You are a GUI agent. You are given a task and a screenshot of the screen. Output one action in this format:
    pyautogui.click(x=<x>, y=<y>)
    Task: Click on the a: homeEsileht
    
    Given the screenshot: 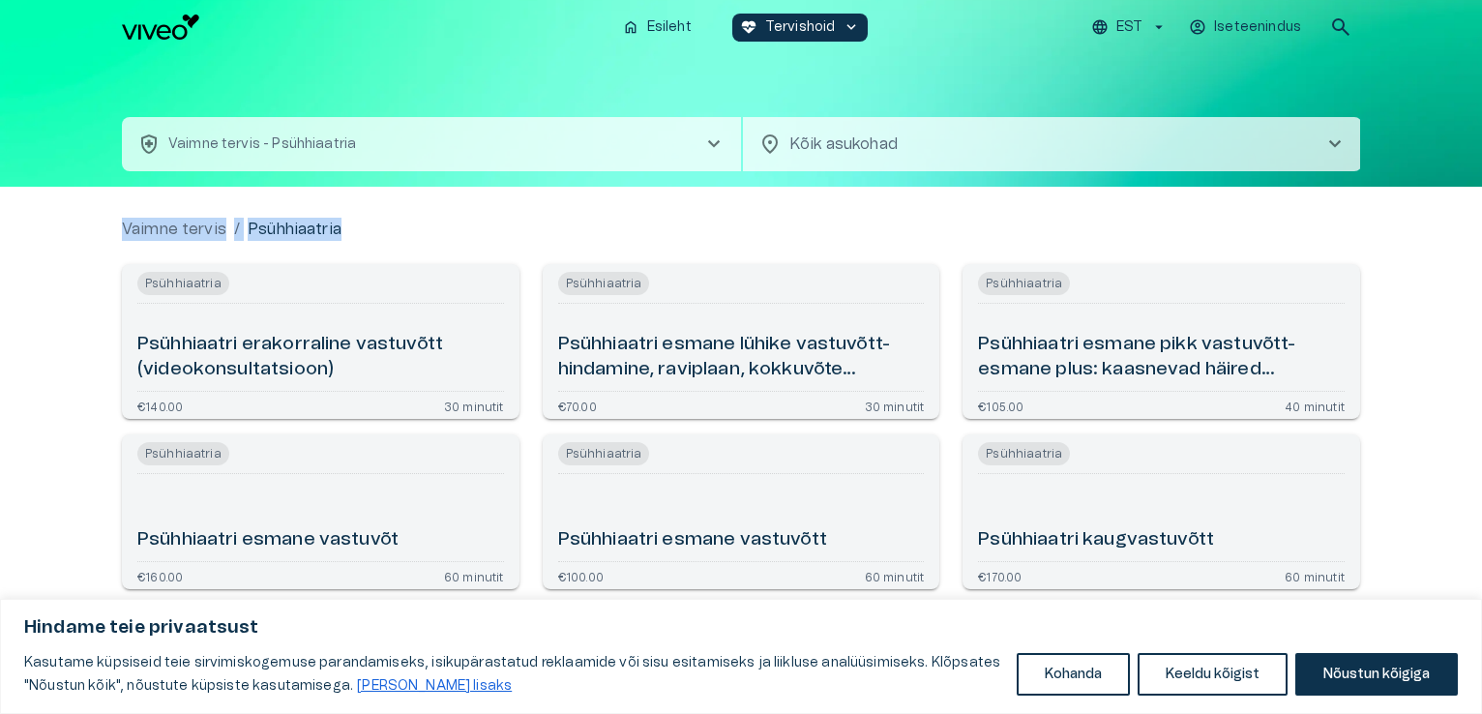 What is the action you would take?
    pyautogui.click(x=658, y=27)
    